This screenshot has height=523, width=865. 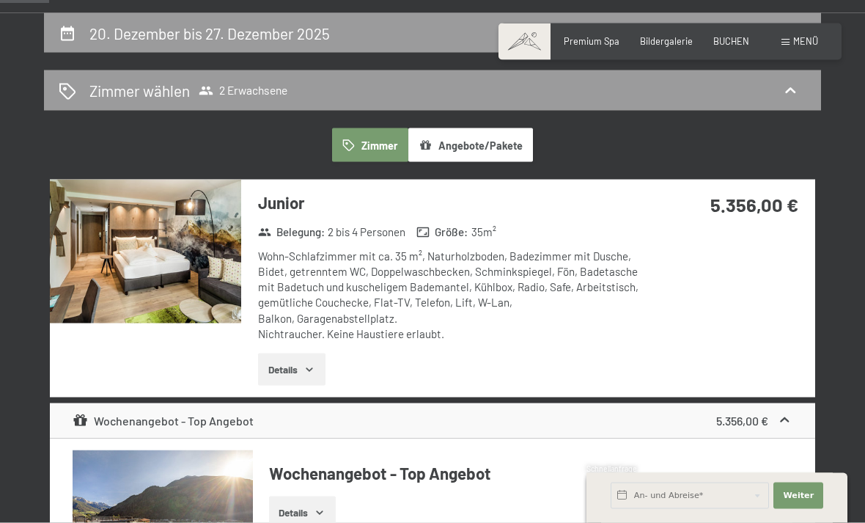 What do you see at coordinates (210, 33) in the screenshot?
I see `h2: 20. Dezember bis 27. Dezember 2025` at bounding box center [210, 33].